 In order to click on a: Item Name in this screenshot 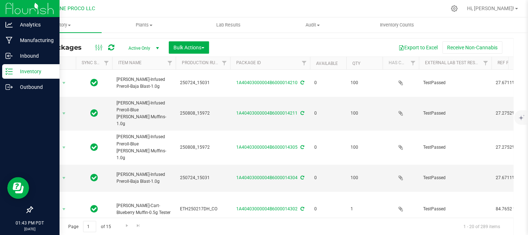, I will do `click(130, 63)`.